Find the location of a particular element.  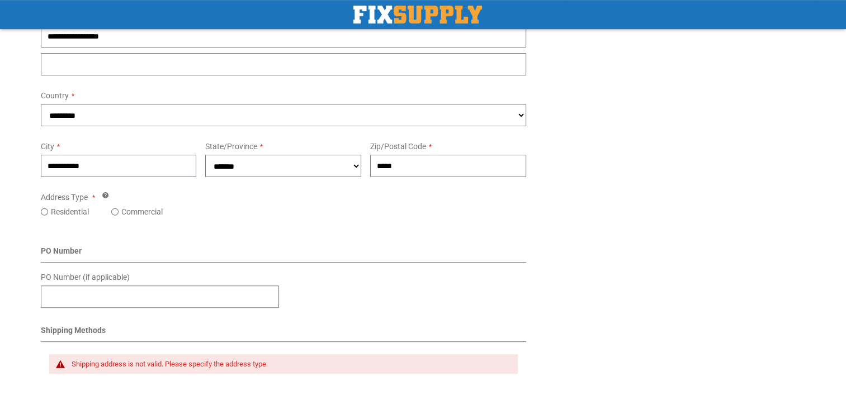

a: store logo is located at coordinates (418, 15).